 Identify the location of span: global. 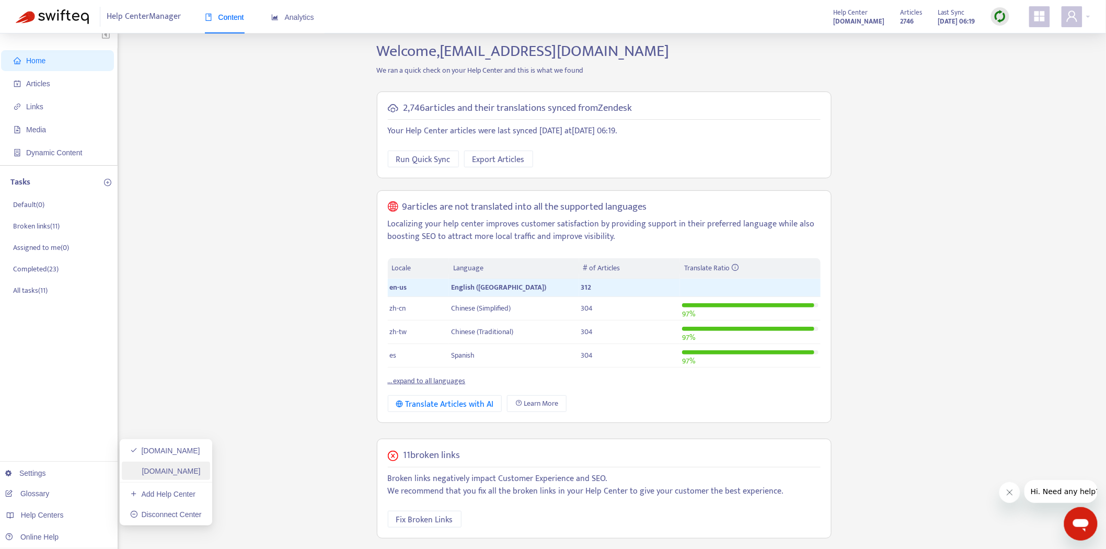
(393, 207).